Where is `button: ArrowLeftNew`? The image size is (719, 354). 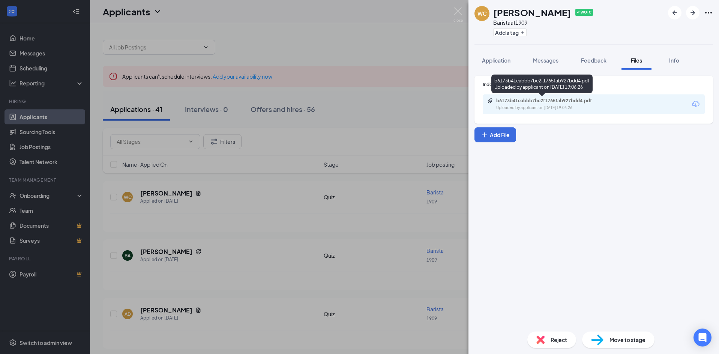
button: ArrowLeftNew is located at coordinates (675, 13).